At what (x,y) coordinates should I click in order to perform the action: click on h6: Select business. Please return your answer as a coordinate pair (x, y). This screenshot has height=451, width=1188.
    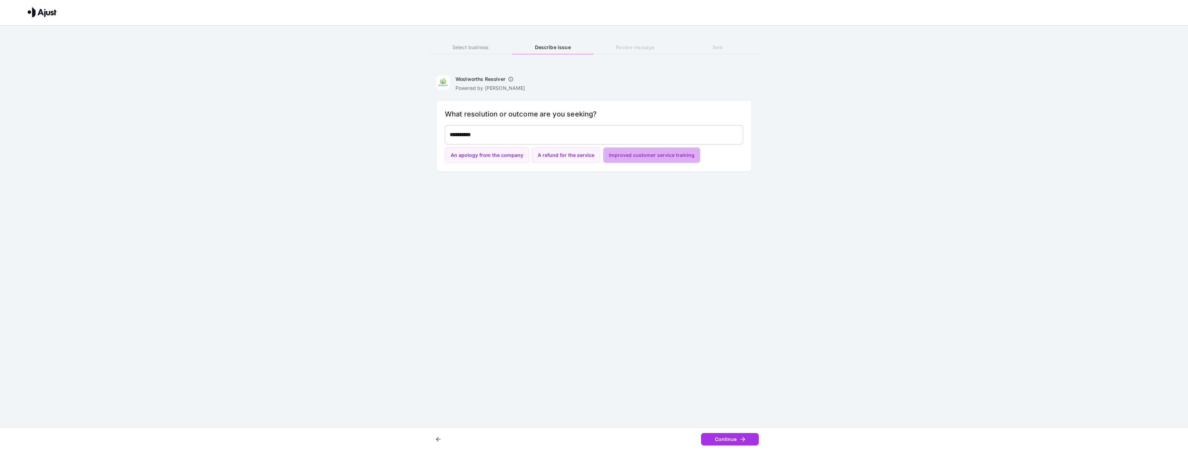
    Looking at the image, I should click on (470, 47).